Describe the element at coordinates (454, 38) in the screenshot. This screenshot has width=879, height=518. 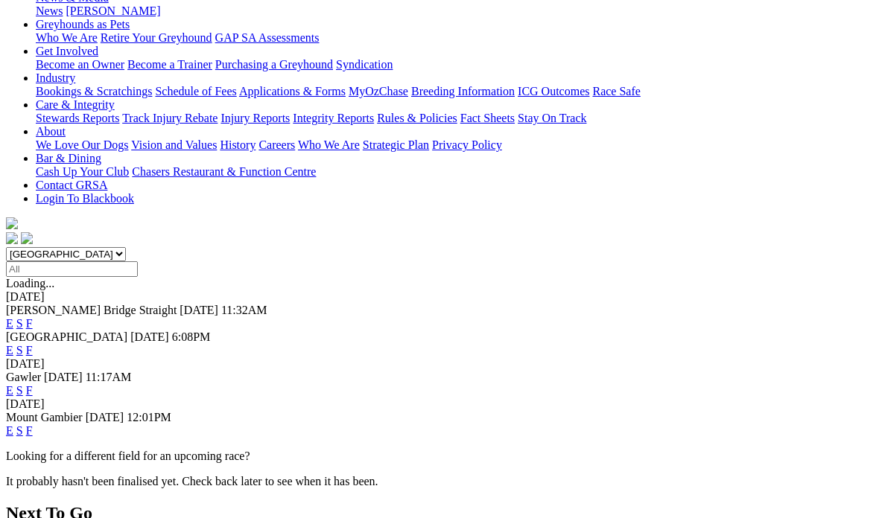
I see `div: Greyhounds as Pets` at that location.